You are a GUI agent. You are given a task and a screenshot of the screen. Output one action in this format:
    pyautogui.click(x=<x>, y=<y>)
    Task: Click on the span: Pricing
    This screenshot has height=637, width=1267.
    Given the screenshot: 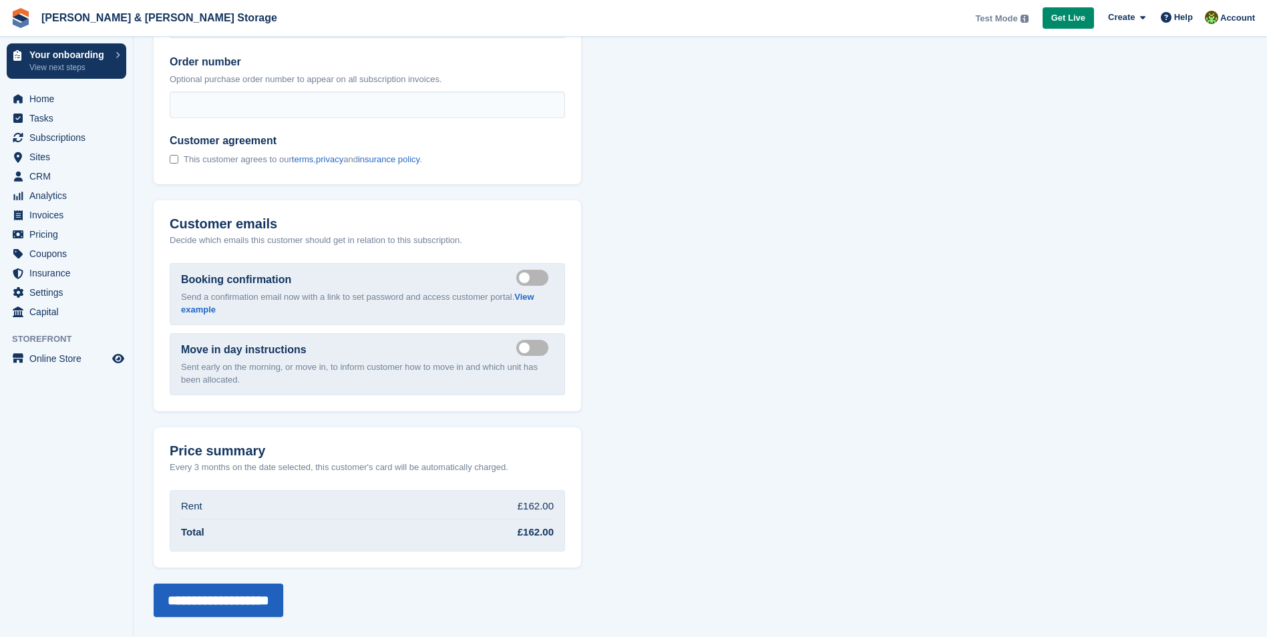 What is the action you would take?
    pyautogui.click(x=69, y=234)
    